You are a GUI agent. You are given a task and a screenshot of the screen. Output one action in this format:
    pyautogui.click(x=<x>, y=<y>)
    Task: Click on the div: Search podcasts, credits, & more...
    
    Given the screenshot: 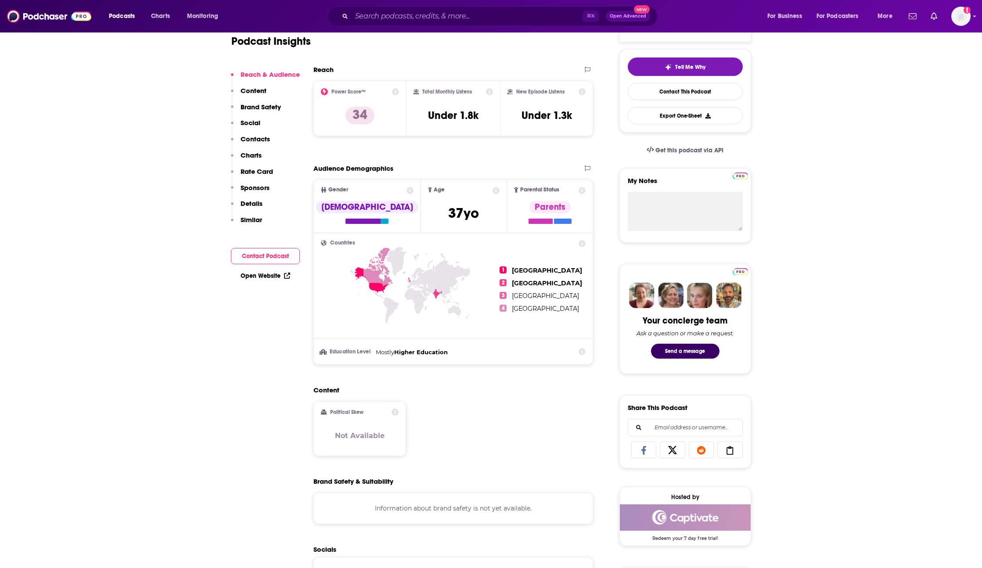 What is the action you would take?
    pyautogui.click(x=501, y=16)
    